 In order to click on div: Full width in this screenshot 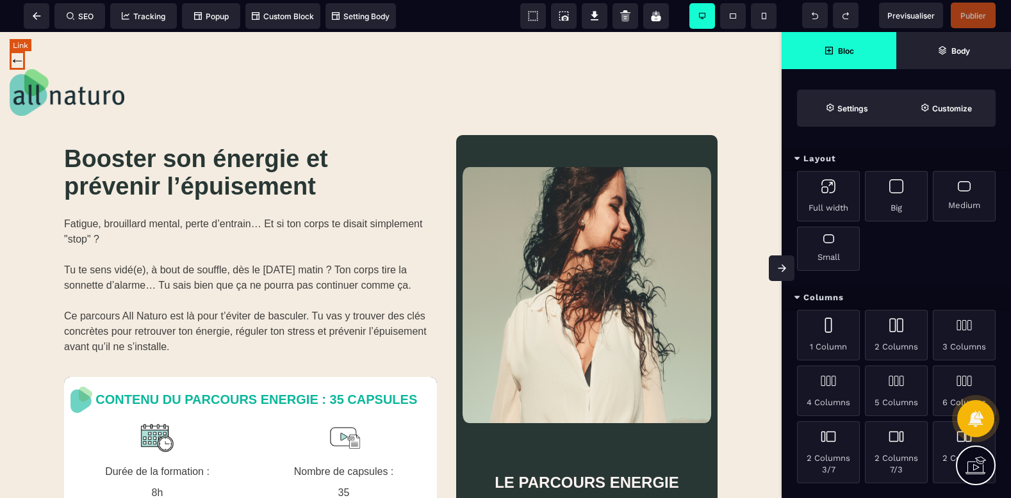, I will do `click(828, 196)`.